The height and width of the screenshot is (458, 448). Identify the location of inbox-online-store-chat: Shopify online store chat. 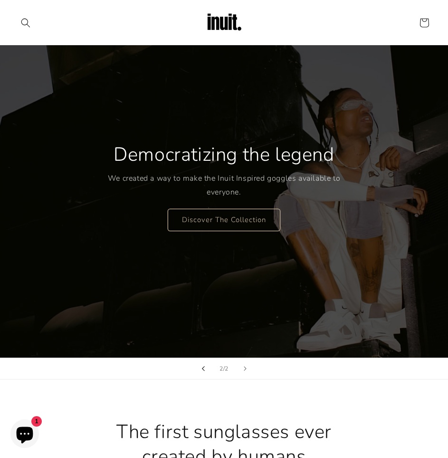
(25, 434).